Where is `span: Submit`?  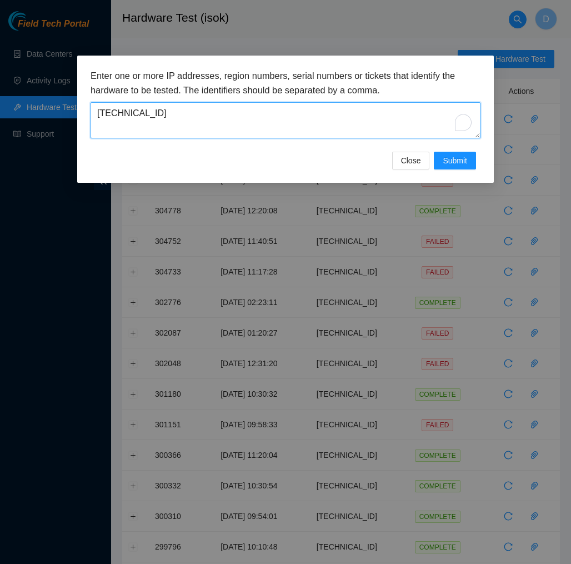
span: Submit is located at coordinates (455, 161).